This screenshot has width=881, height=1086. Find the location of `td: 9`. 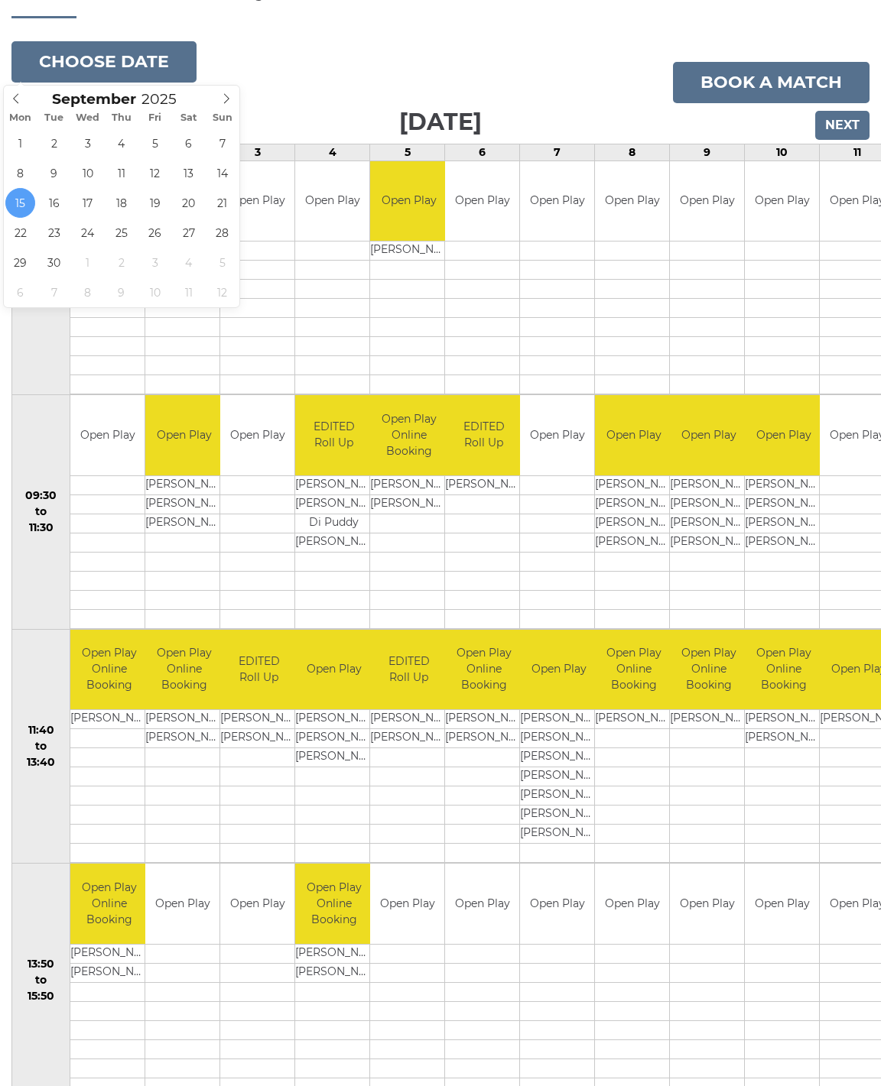

td: 9 is located at coordinates (707, 152).